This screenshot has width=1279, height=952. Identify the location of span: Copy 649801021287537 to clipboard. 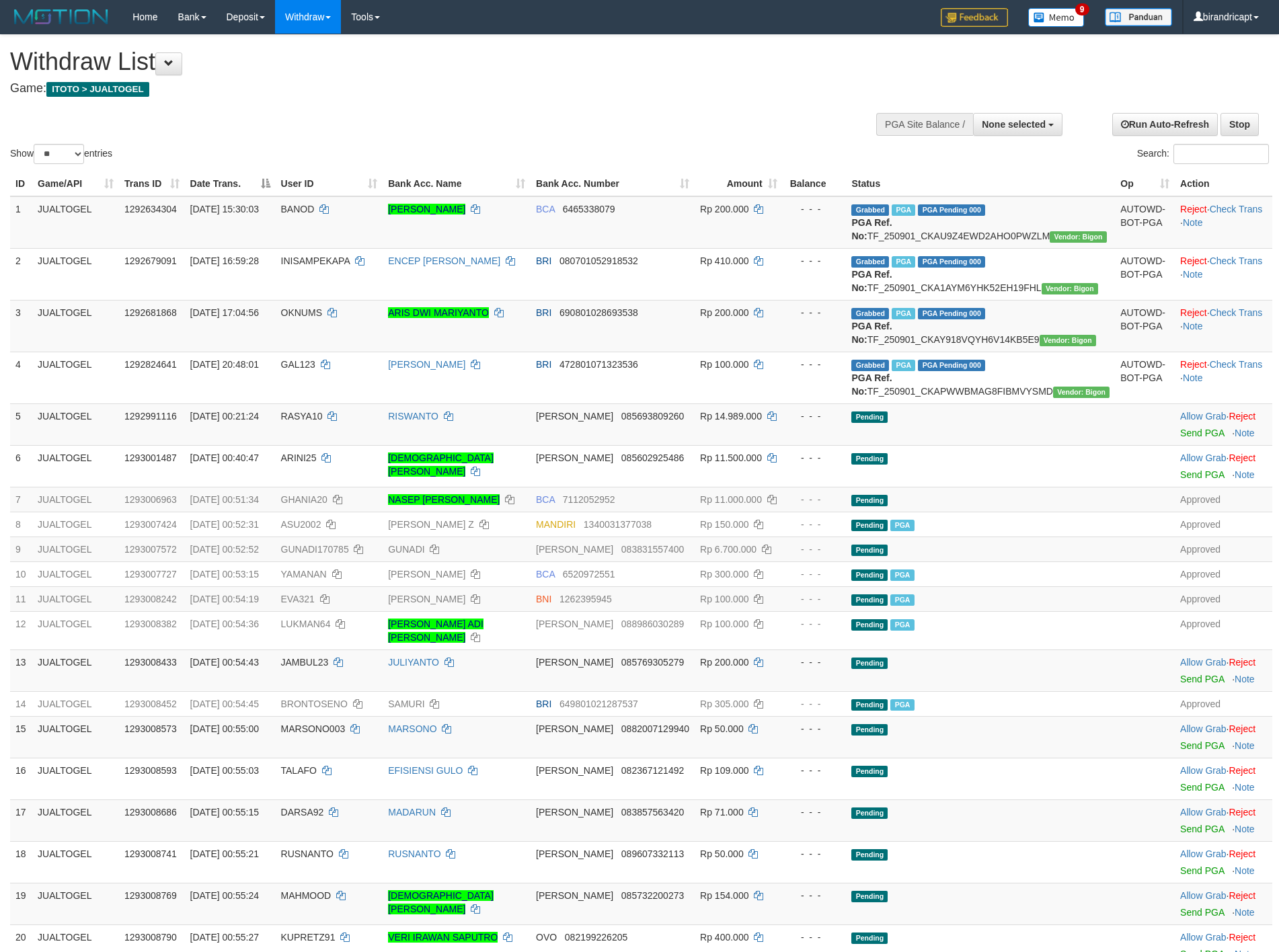
(598, 704).